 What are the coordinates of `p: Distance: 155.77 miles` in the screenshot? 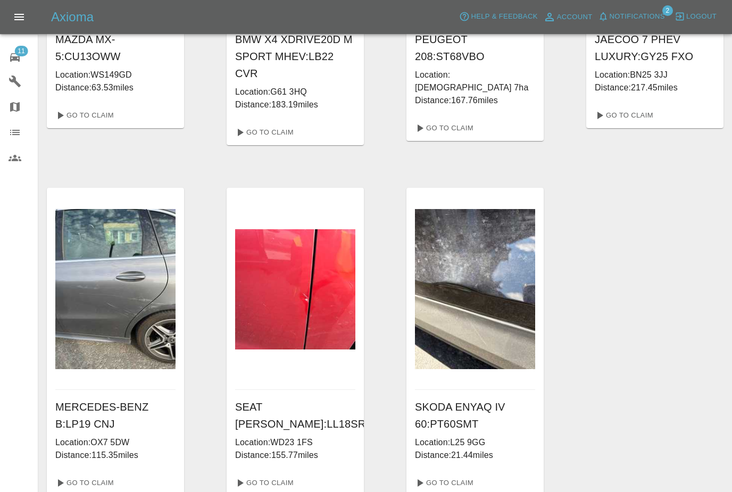 It's located at (295, 455).